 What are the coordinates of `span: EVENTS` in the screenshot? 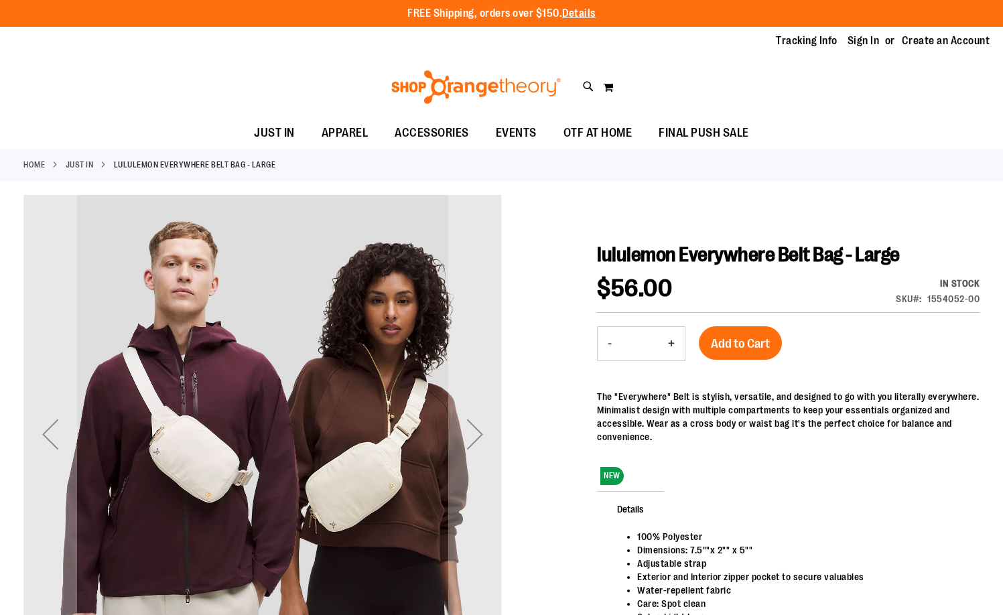 It's located at (516, 133).